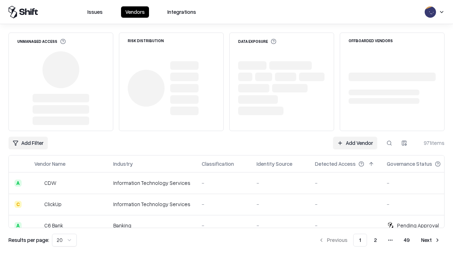 The image size is (453, 255). What do you see at coordinates (50, 164) in the screenshot?
I see `div: Vendor Name` at bounding box center [50, 164].